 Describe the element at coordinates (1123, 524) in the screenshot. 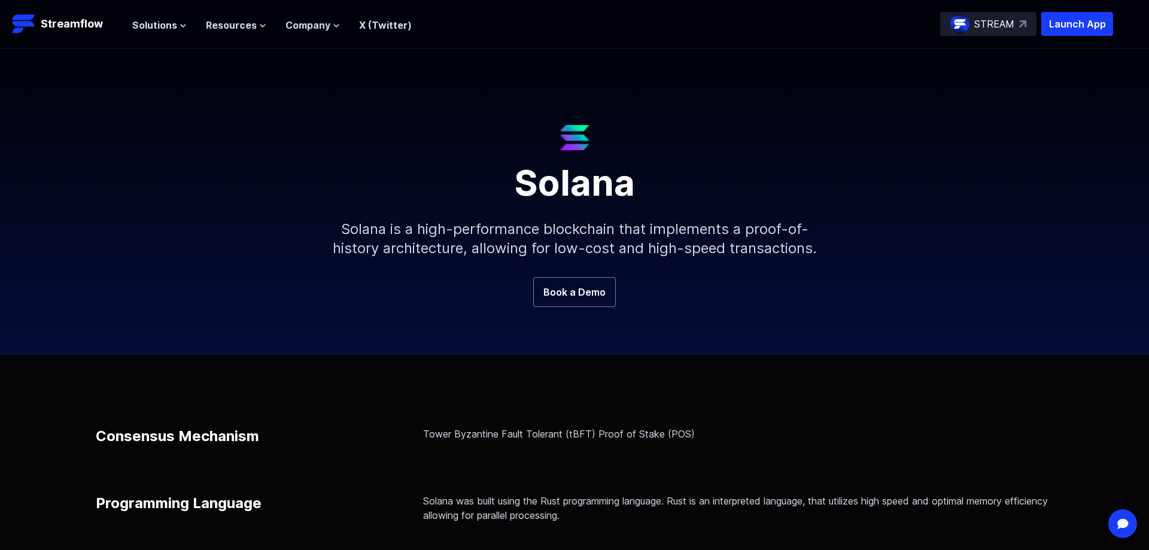

I see `div: Open Intercom Messenger` at that location.